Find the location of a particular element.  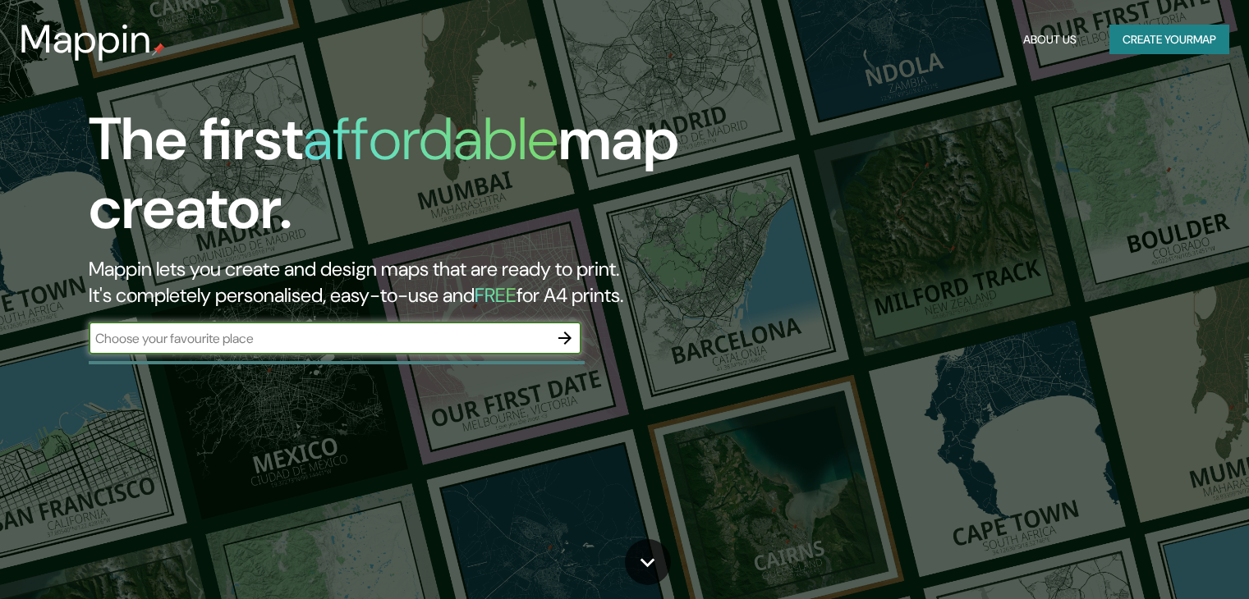

button: About Us is located at coordinates (1049, 39).